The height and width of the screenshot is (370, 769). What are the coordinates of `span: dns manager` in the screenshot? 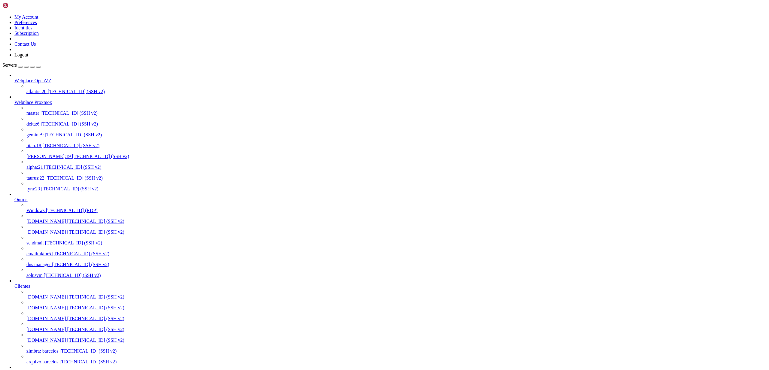 It's located at (38, 264).